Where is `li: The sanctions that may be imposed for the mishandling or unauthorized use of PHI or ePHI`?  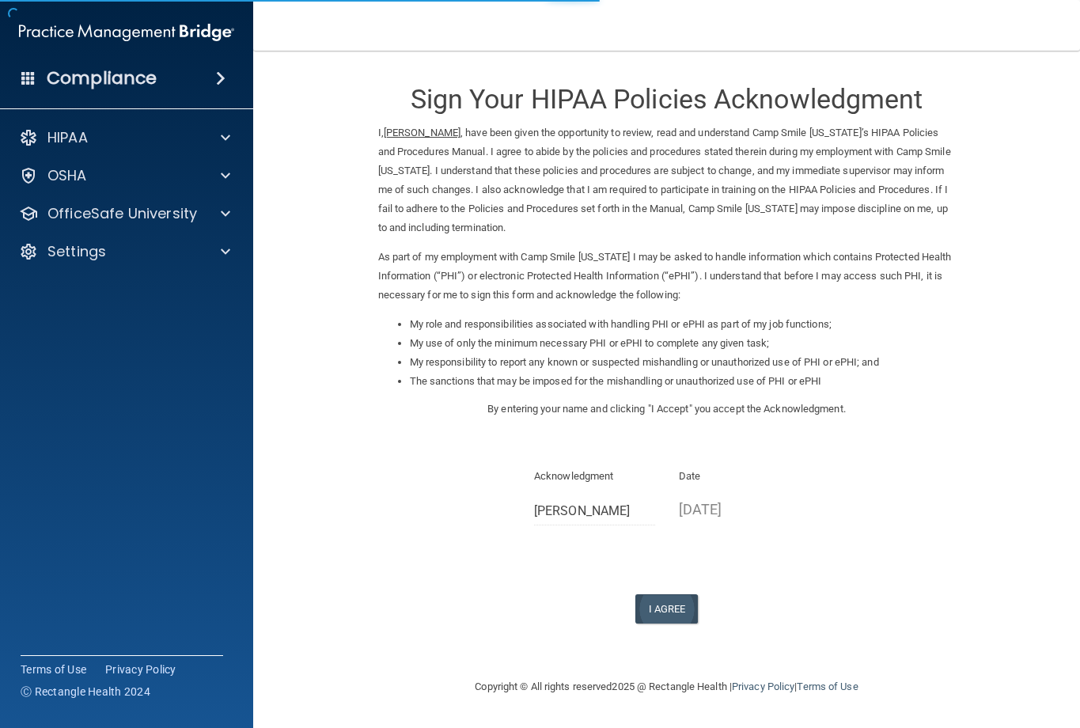
li: The sanctions that may be imposed for the mishandling or unauthorized use of PHI or ePHI is located at coordinates (683, 382).